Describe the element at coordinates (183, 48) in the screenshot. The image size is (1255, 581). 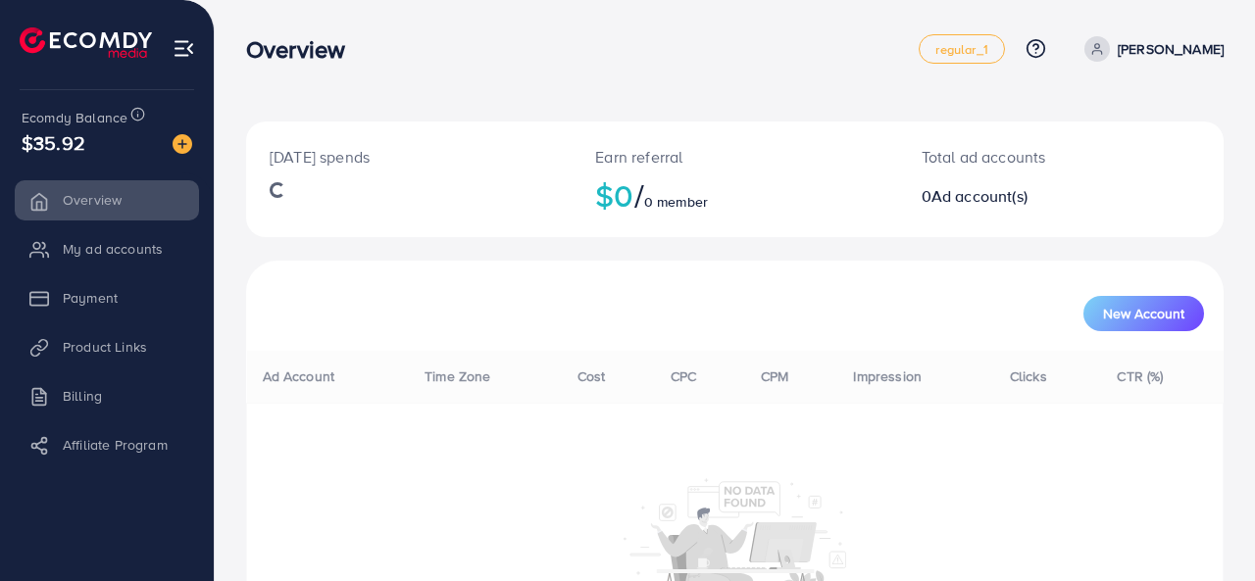
I see `img: menu` at that location.